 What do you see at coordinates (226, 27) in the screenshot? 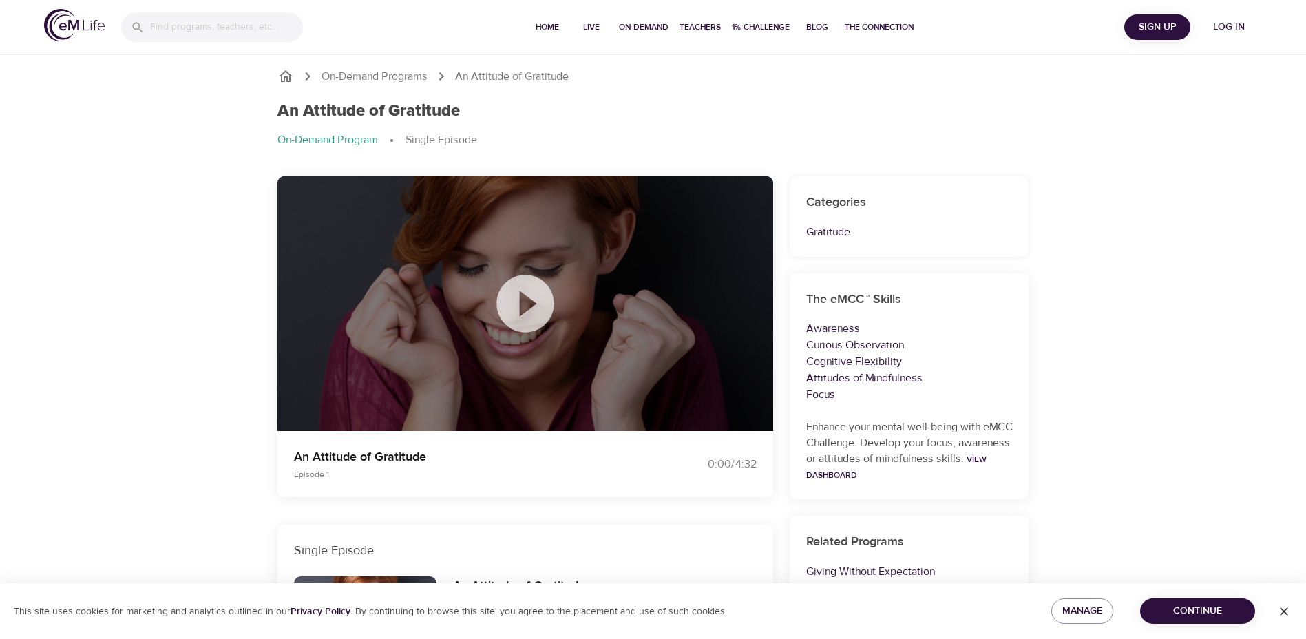
I see `input: Find programs, teachers, etc...` at bounding box center [226, 27].